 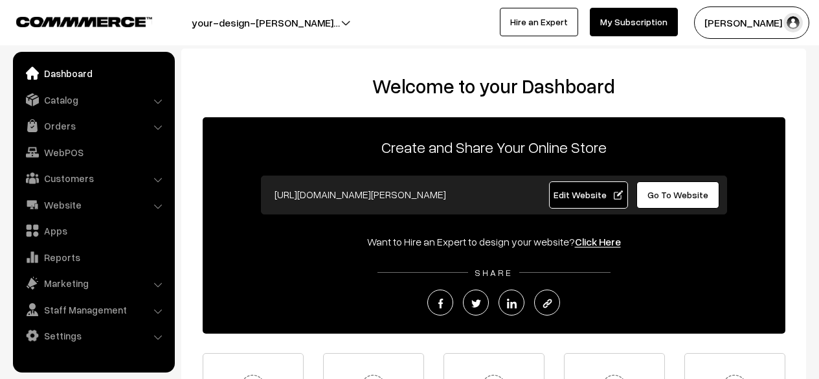 I want to click on a: Apps, so click(x=93, y=231).